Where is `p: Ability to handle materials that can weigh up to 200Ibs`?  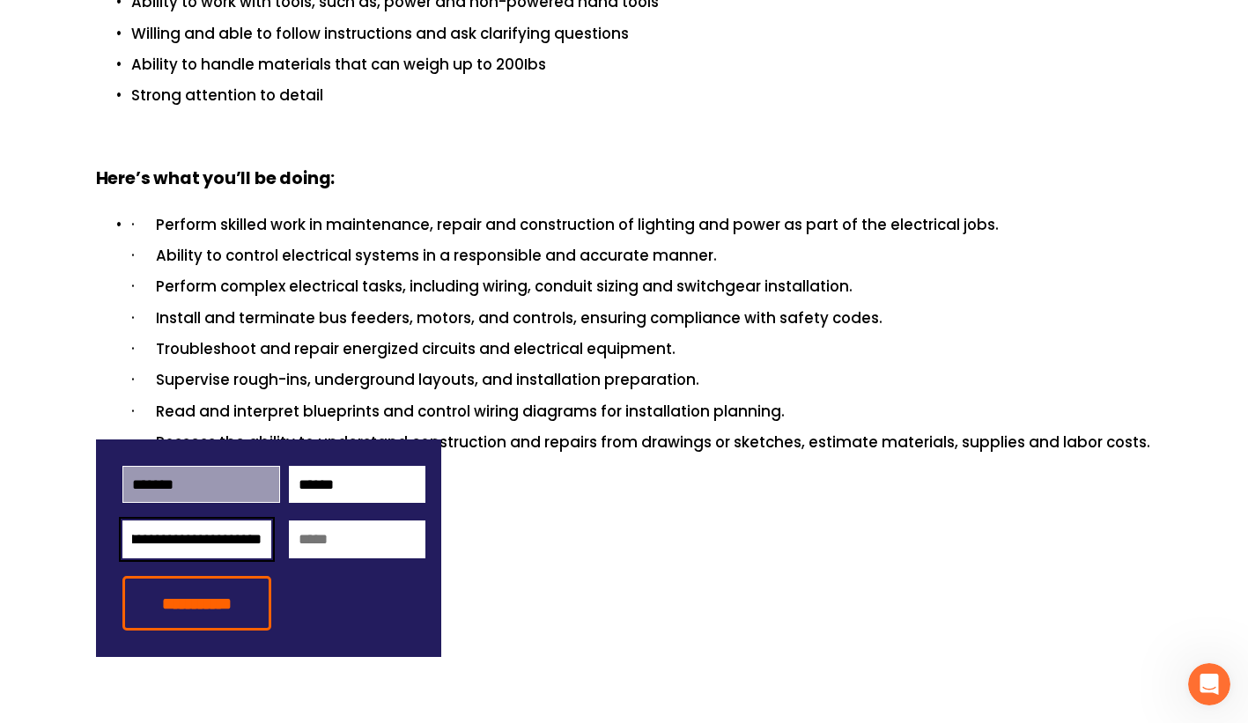
p: Ability to handle materials that can weigh up to 200Ibs is located at coordinates (642, 64).